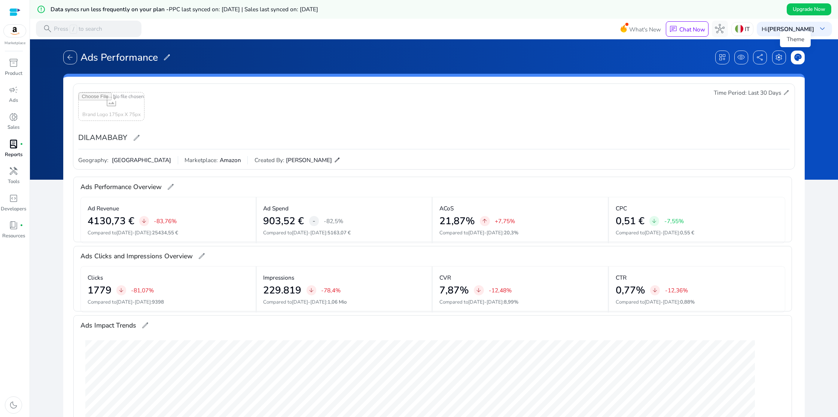 This screenshot has height=417, width=838. Describe the element at coordinates (796, 39) in the screenshot. I see `div: Theme` at that location.